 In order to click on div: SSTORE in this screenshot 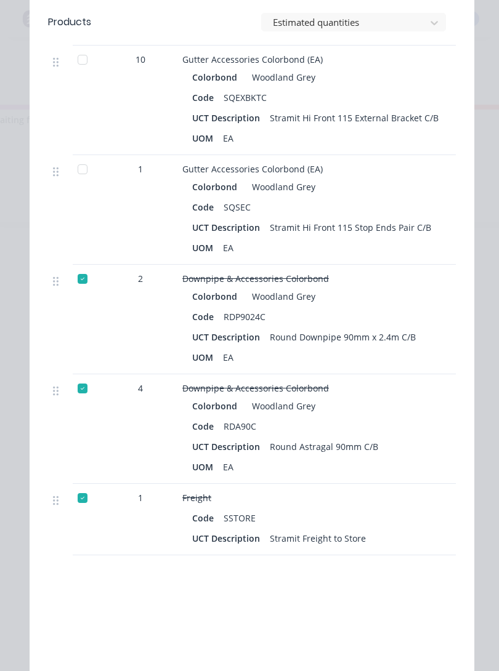, I will do `click(240, 518)`.